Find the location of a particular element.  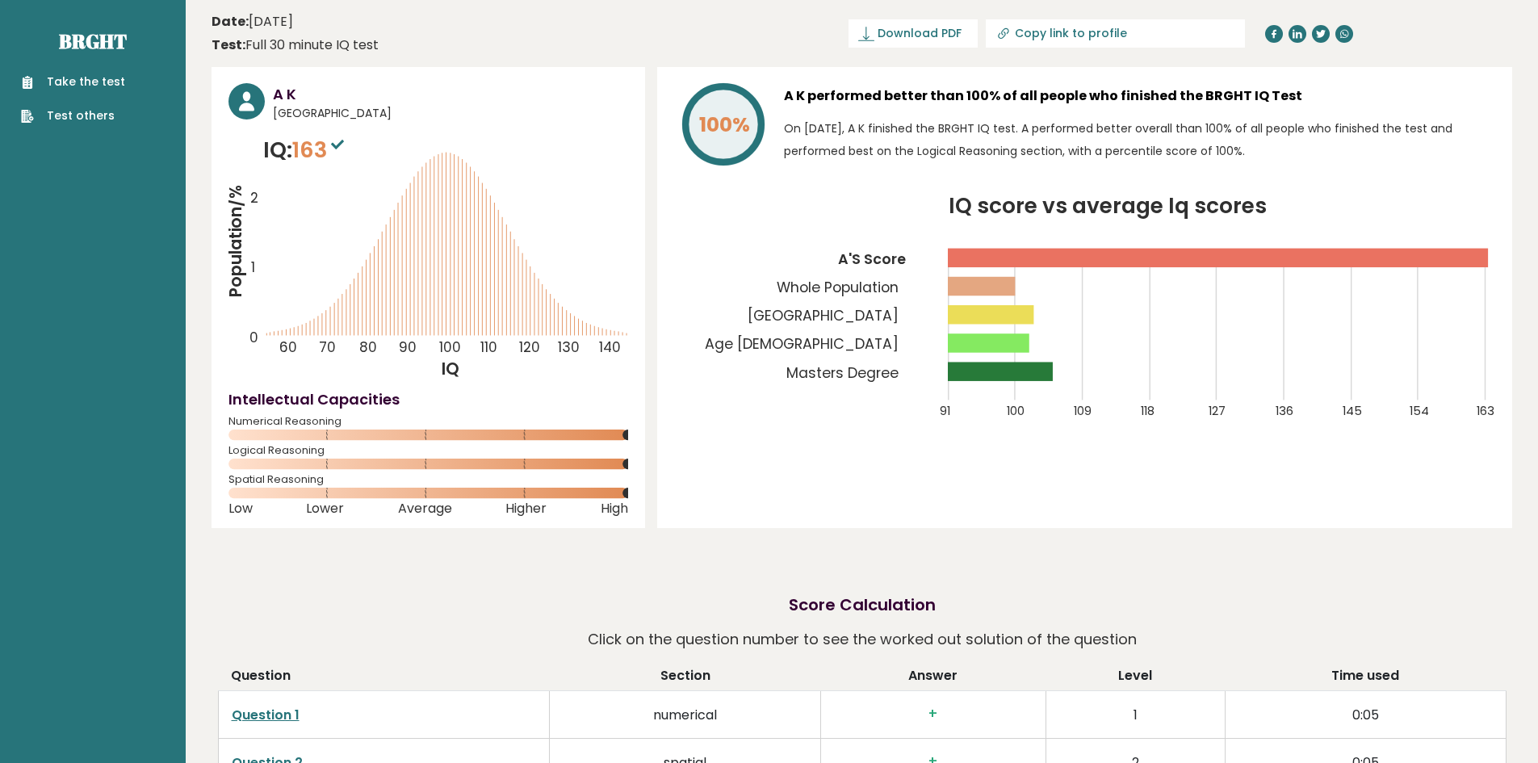

tspan: 109 is located at coordinates (1083, 411).